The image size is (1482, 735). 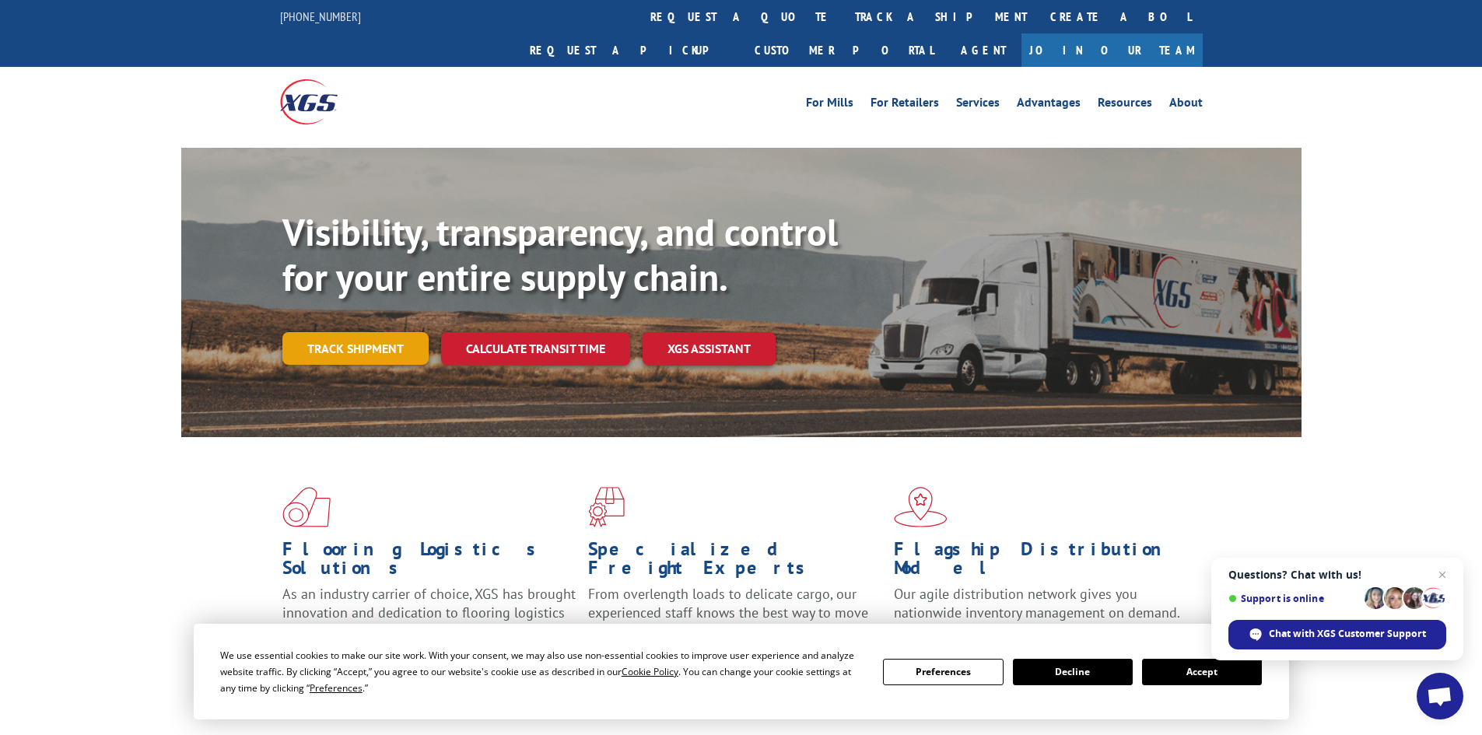 What do you see at coordinates (1049, 105) in the screenshot?
I see `a: Advantages` at bounding box center [1049, 105].